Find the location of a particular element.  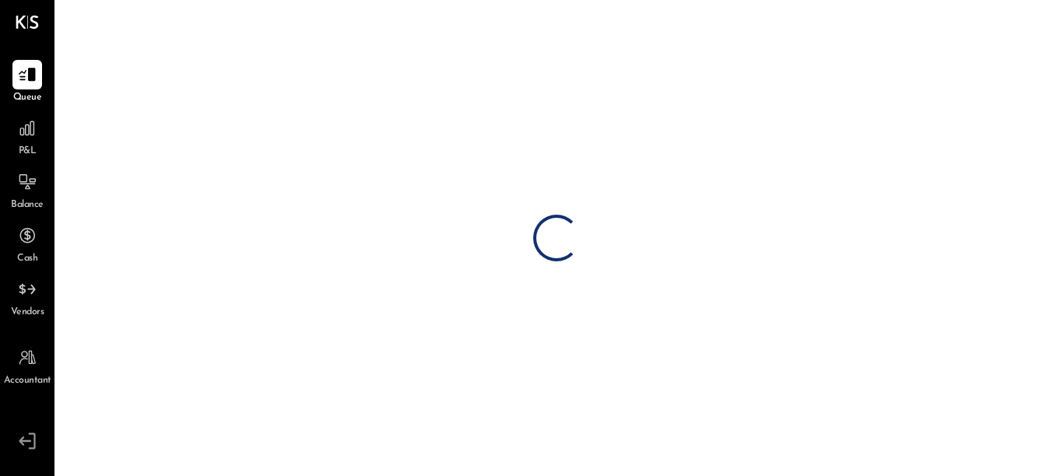

span: Accountant is located at coordinates (27, 381).